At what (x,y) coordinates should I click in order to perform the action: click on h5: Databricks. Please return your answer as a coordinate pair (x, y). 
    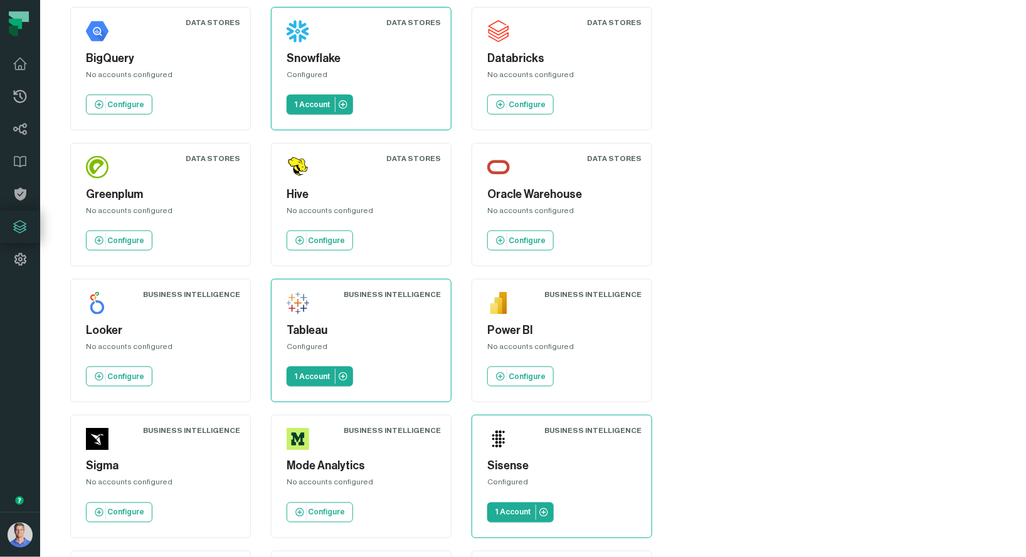
    Looking at the image, I should click on (562, 58).